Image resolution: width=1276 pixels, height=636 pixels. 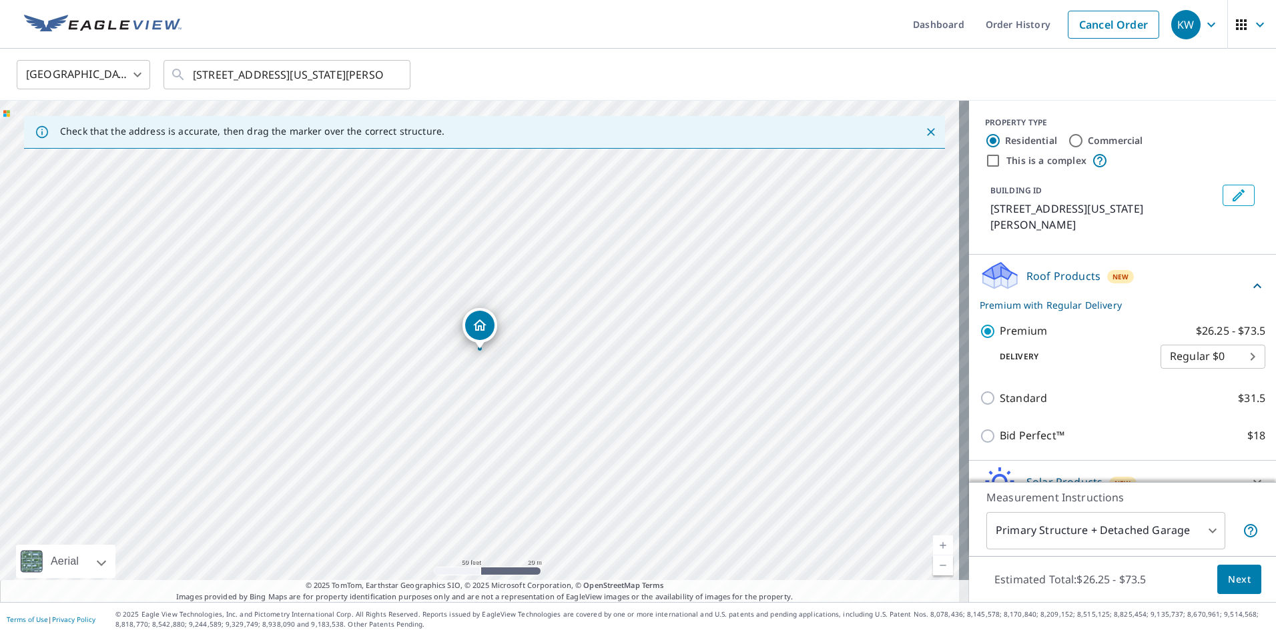 What do you see at coordinates (652, 585) in the screenshot?
I see `a: Terms` at bounding box center [652, 585].